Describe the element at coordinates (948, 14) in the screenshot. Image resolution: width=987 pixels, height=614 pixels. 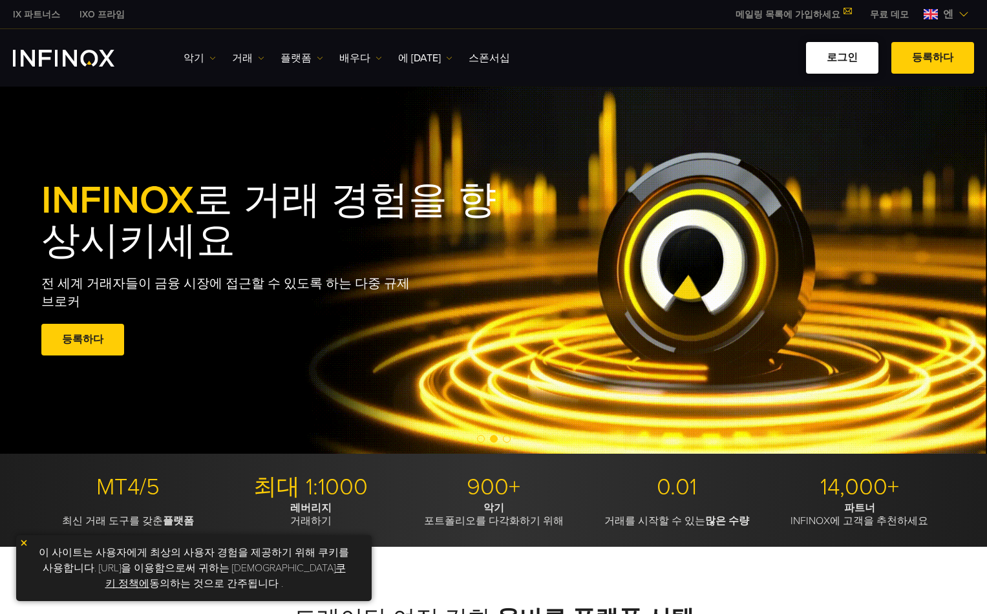
I see `font: 엔` at that location.